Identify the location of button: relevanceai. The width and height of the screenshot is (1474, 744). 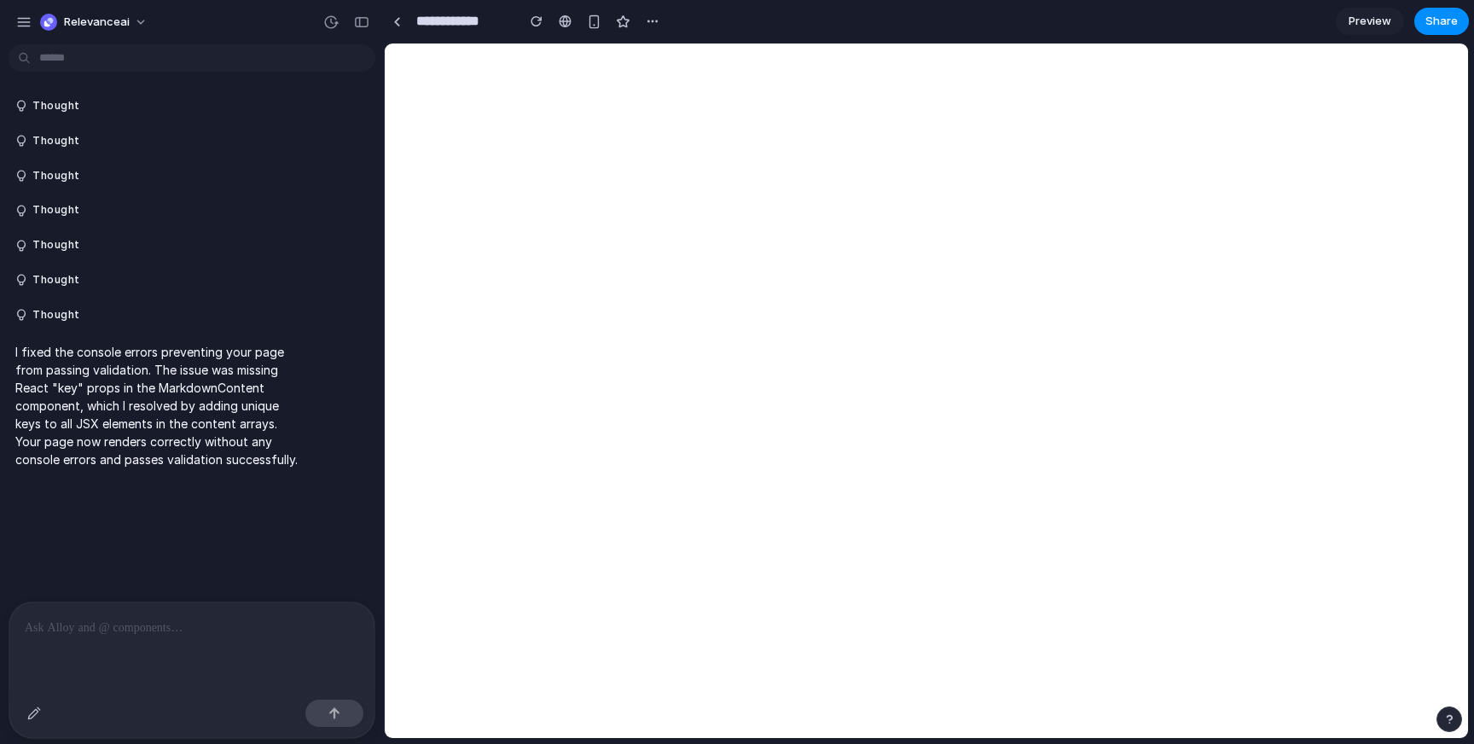
(95, 22).